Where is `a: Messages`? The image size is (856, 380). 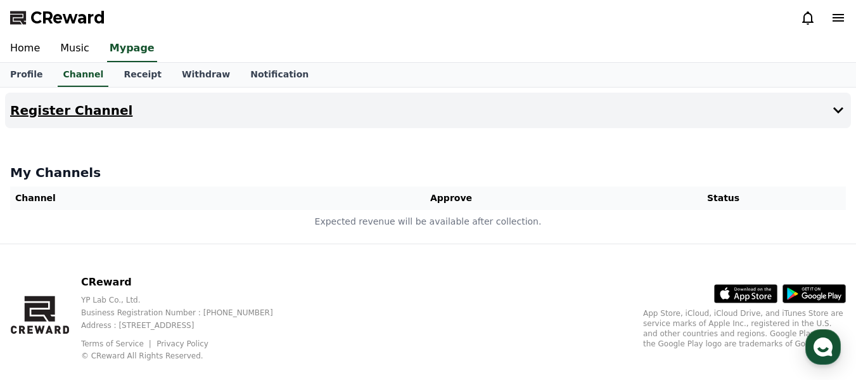 a: Messages is located at coordinates (124, 290).